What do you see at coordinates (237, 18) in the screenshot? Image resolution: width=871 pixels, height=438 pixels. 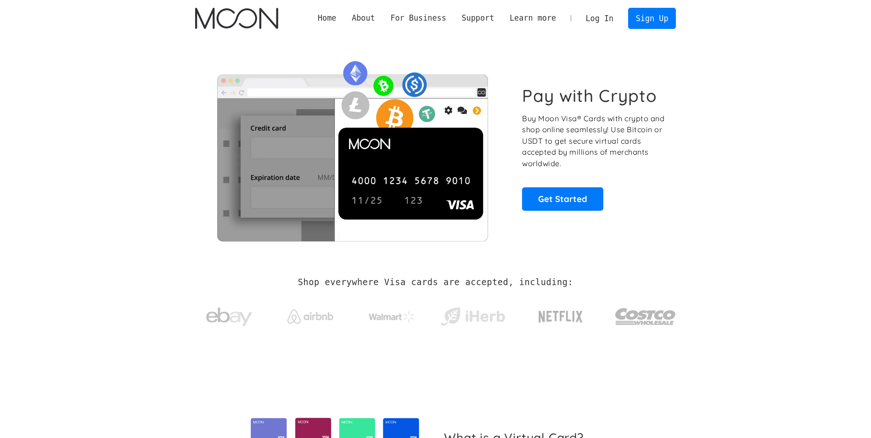 I see `a: home` at bounding box center [237, 18].